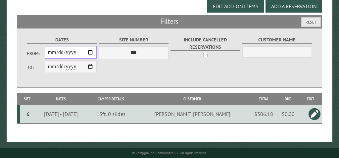 The width and height of the screenshot is (339, 158). Describe the element at coordinates (205, 43) in the screenshot. I see `label: Include Cancelled Reservations` at that location.